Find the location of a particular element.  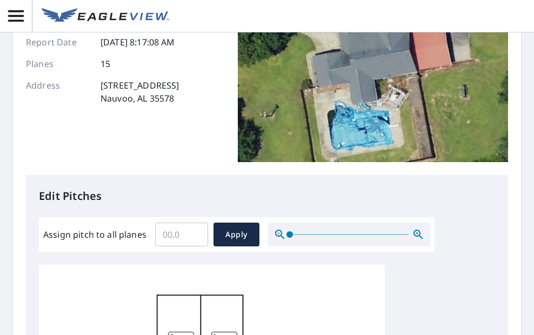

p: Address is located at coordinates (58, 92).